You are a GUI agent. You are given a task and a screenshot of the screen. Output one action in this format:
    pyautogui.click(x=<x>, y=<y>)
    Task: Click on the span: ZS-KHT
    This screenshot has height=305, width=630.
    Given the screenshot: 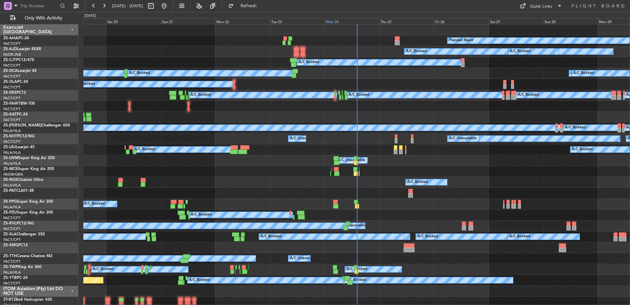 What is the action you would take?
    pyautogui.click(x=10, y=136)
    